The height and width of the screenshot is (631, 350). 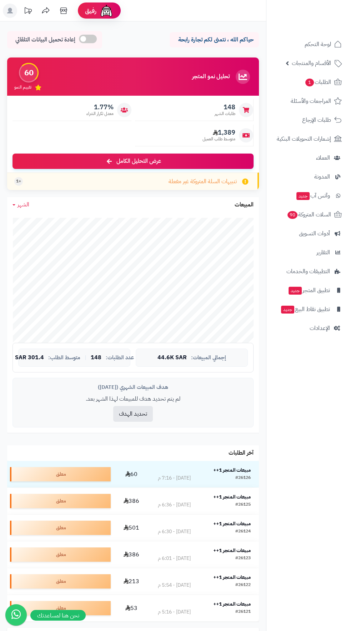 I want to click on button: تحديد الهدف, so click(x=133, y=414).